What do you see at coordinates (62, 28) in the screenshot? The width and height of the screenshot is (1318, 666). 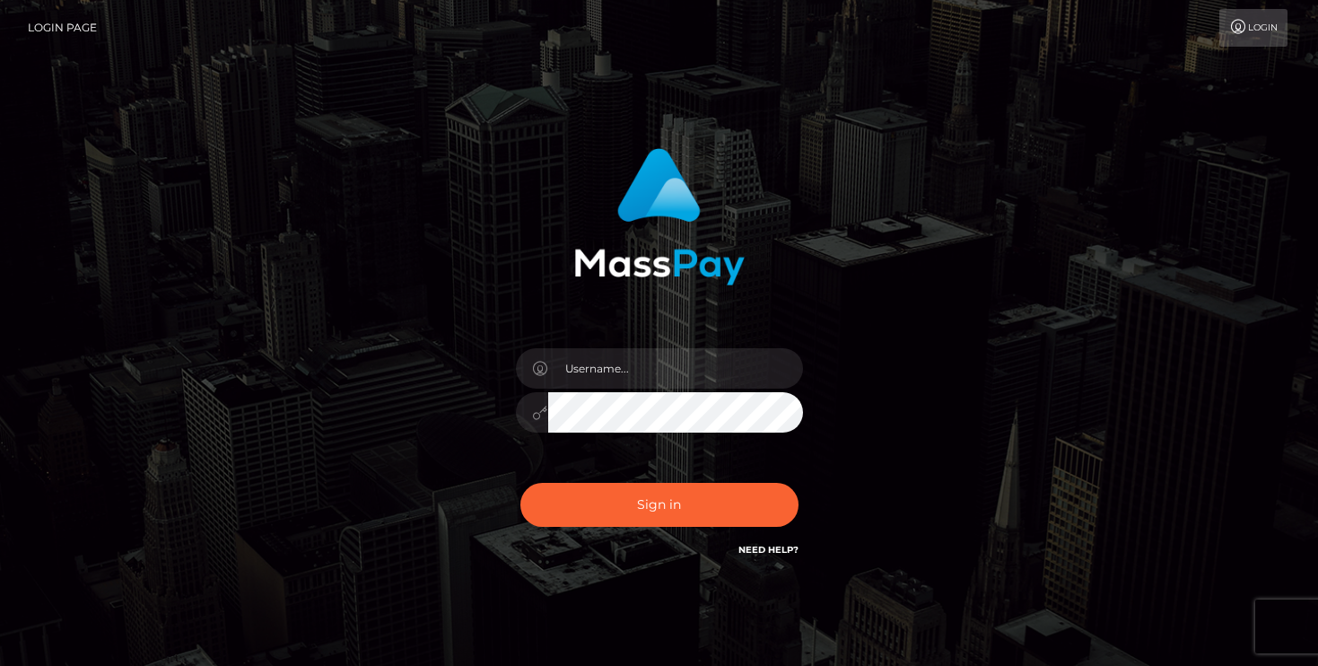 I see `a: Login Page` at bounding box center [62, 28].